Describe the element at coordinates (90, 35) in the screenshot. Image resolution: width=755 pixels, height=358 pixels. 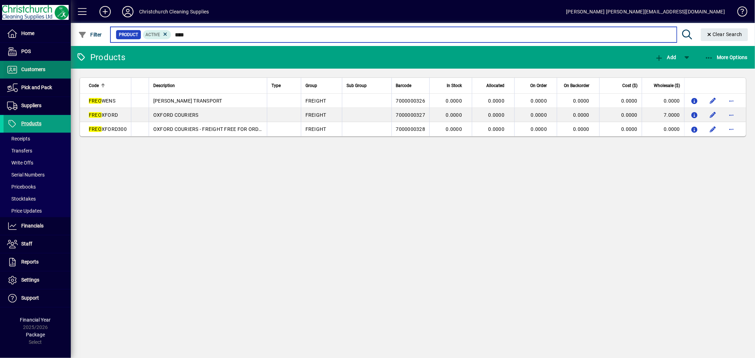
I see `button: Filter` at that location.